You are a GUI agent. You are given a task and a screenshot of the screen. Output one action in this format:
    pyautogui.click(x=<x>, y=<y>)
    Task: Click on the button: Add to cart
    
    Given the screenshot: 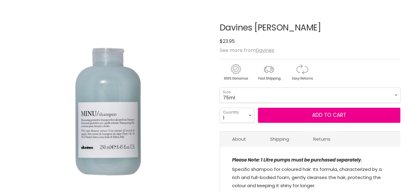 What is the action you would take?
    pyautogui.click(x=330, y=115)
    